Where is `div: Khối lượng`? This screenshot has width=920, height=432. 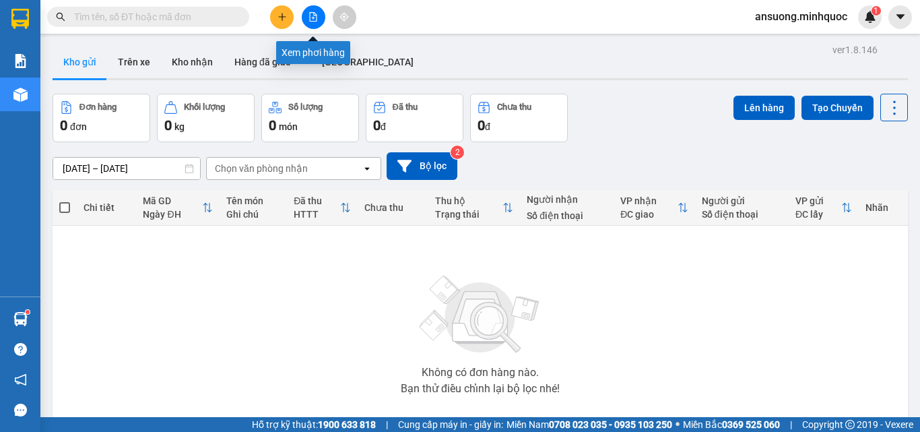
div: Khối lượng is located at coordinates (204, 107).